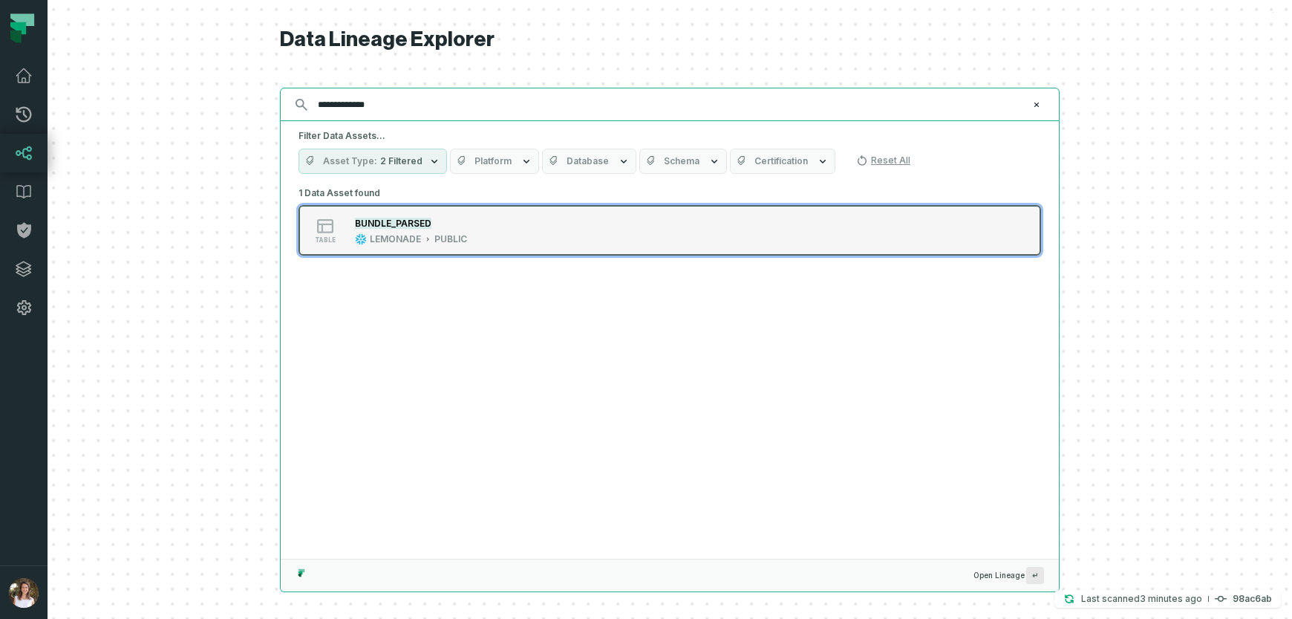 This screenshot has height=619, width=1292. I want to click on span: Asset Type, so click(350, 161).